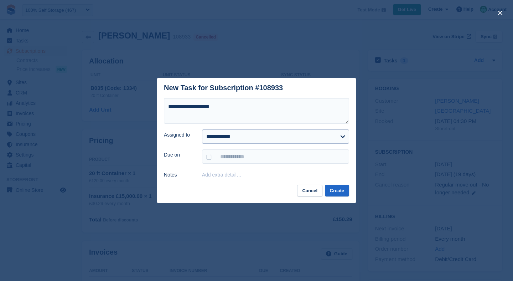  I want to click on button: Create, so click(337, 190).